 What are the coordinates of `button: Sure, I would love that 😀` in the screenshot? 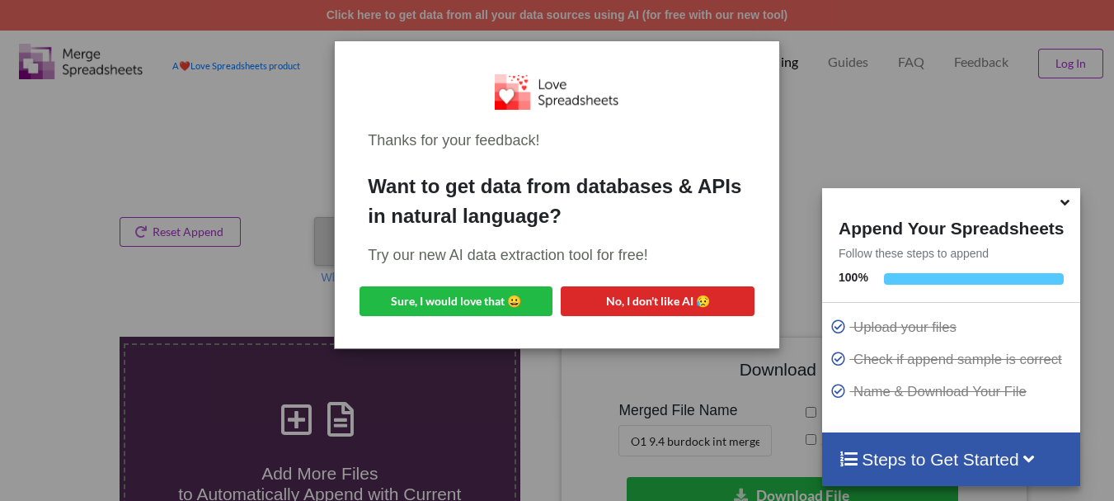 It's located at (456, 301).